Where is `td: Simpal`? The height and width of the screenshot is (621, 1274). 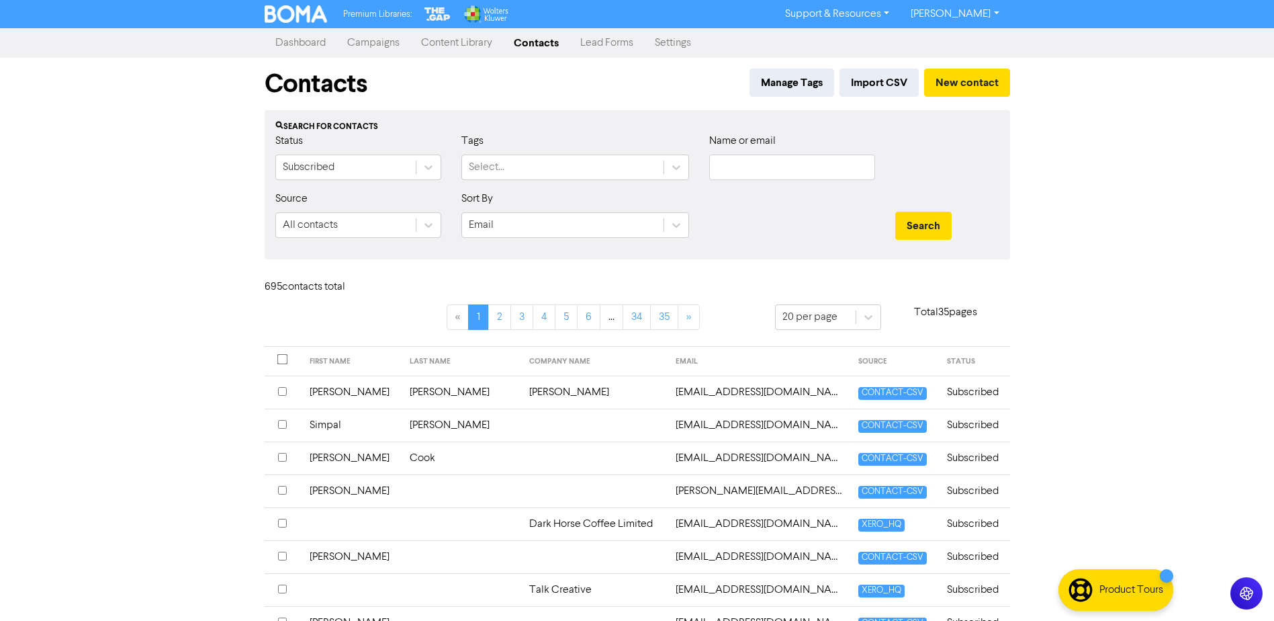 td: Simpal is located at coordinates (352, 425).